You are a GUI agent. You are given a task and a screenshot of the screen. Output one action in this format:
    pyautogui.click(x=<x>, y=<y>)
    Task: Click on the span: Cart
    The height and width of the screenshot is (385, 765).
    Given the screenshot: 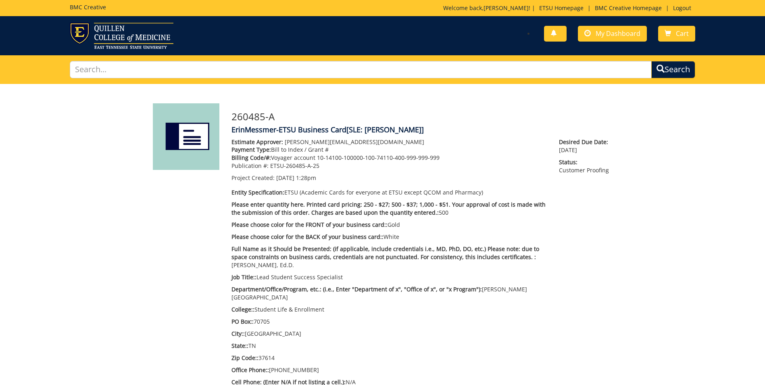 What is the action you would take?
    pyautogui.click(x=682, y=33)
    